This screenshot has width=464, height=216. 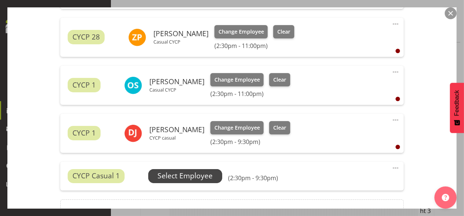 I want to click on img: danielle-jeffery11296.jpg, so click(x=133, y=134).